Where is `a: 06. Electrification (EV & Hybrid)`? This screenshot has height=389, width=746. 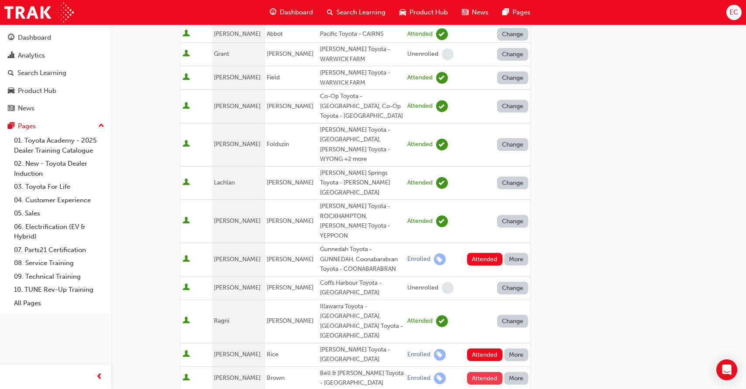 a: 06. Electrification (EV & Hybrid) is located at coordinates (59, 232).